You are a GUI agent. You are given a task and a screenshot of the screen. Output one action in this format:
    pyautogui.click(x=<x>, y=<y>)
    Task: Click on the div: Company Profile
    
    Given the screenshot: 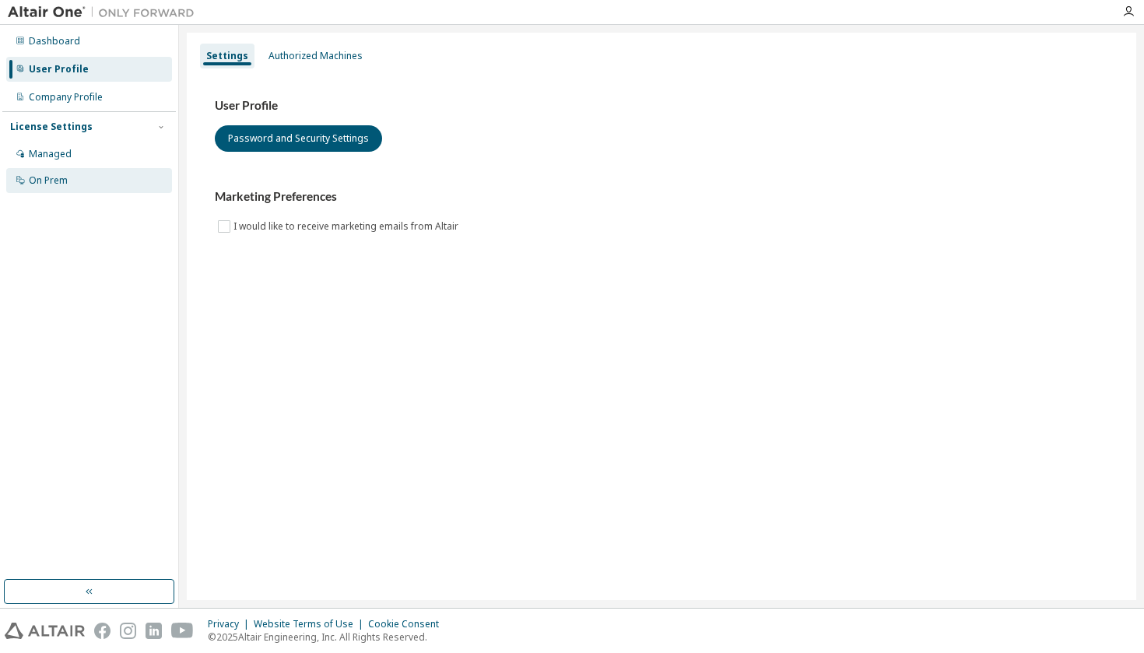 What is the action you would take?
    pyautogui.click(x=65, y=97)
    